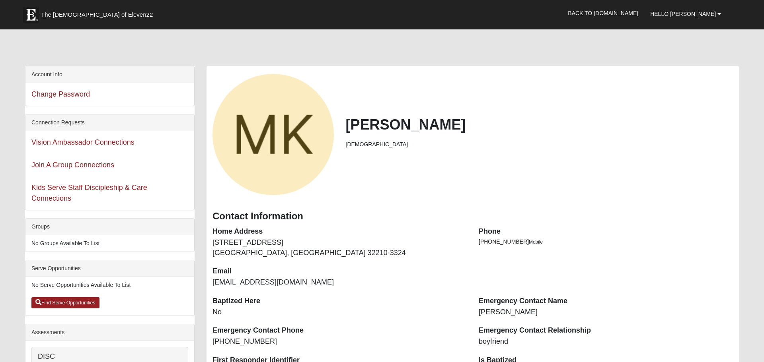 This screenshot has width=764, height=362. What do you see at coordinates (60, 94) in the screenshot?
I see `a: Change Password` at bounding box center [60, 94].